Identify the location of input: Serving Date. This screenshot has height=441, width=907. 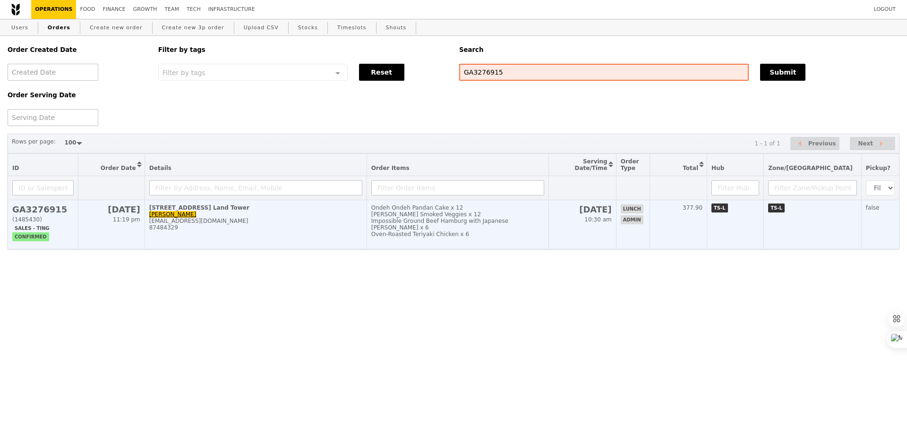
(53, 118).